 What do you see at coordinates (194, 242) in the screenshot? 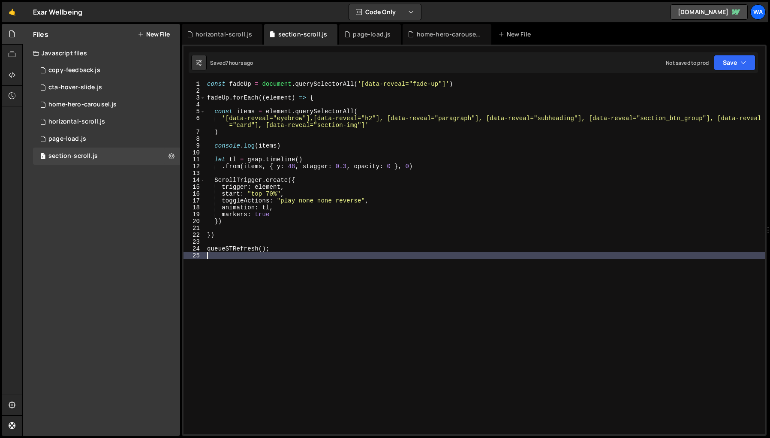
I see `div: 23` at bounding box center [194, 242].